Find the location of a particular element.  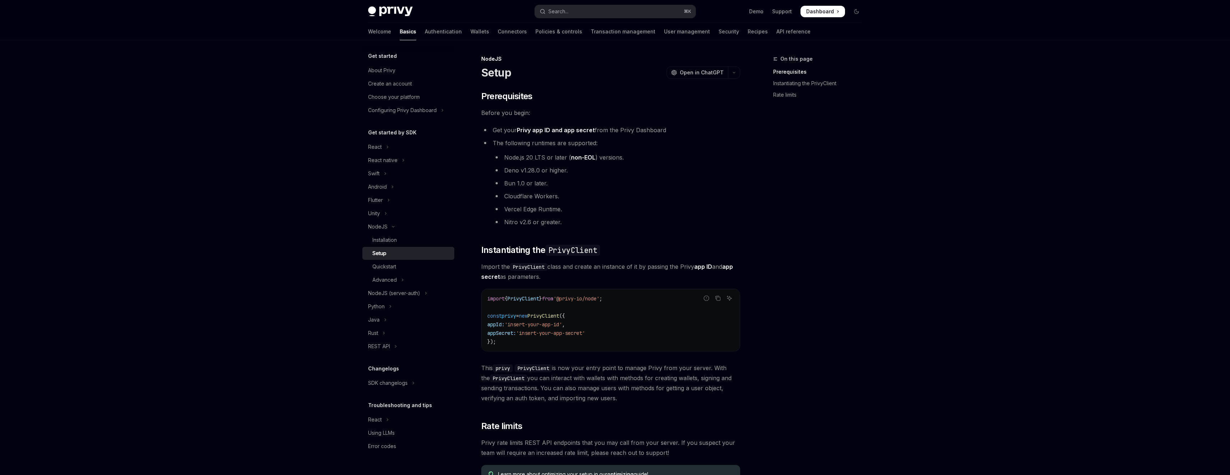

span: privy is located at coordinates (509, 316).